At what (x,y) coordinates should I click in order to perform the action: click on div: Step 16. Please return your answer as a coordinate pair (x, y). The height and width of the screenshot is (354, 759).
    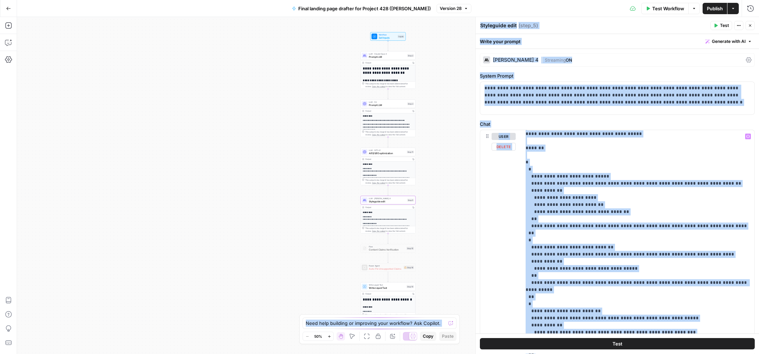
    Looking at the image, I should click on (408, 268).